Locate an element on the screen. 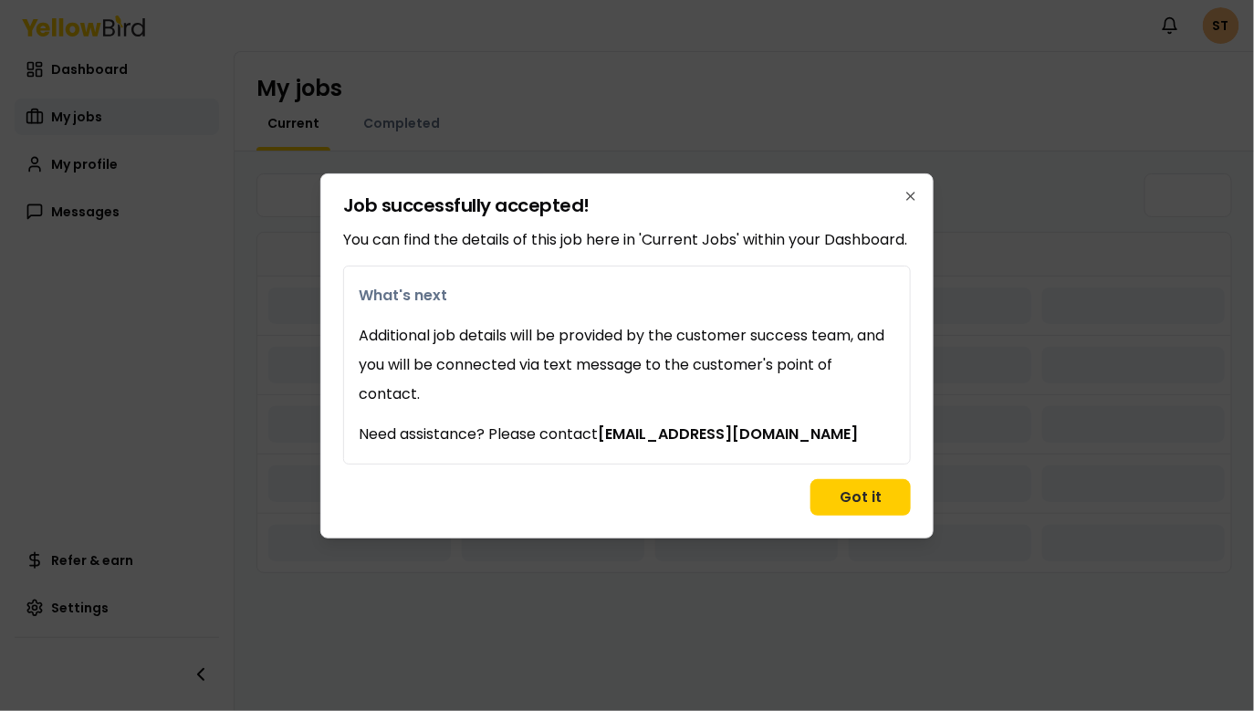 This screenshot has width=1254, height=711. span: Need assistance? Please contact is located at coordinates (627, 434).